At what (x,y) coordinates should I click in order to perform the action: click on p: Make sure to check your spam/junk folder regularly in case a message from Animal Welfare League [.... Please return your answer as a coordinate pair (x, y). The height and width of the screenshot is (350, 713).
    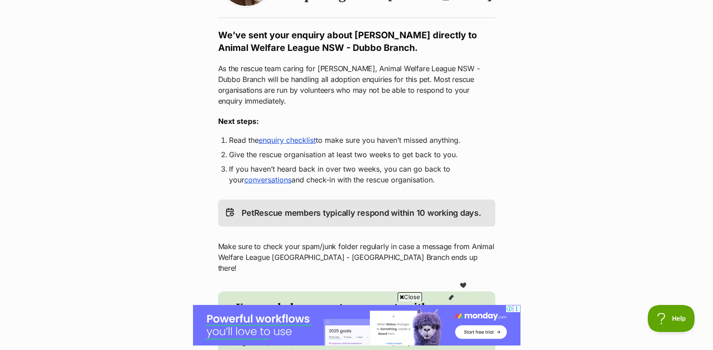
    Looking at the image, I should click on (357, 257).